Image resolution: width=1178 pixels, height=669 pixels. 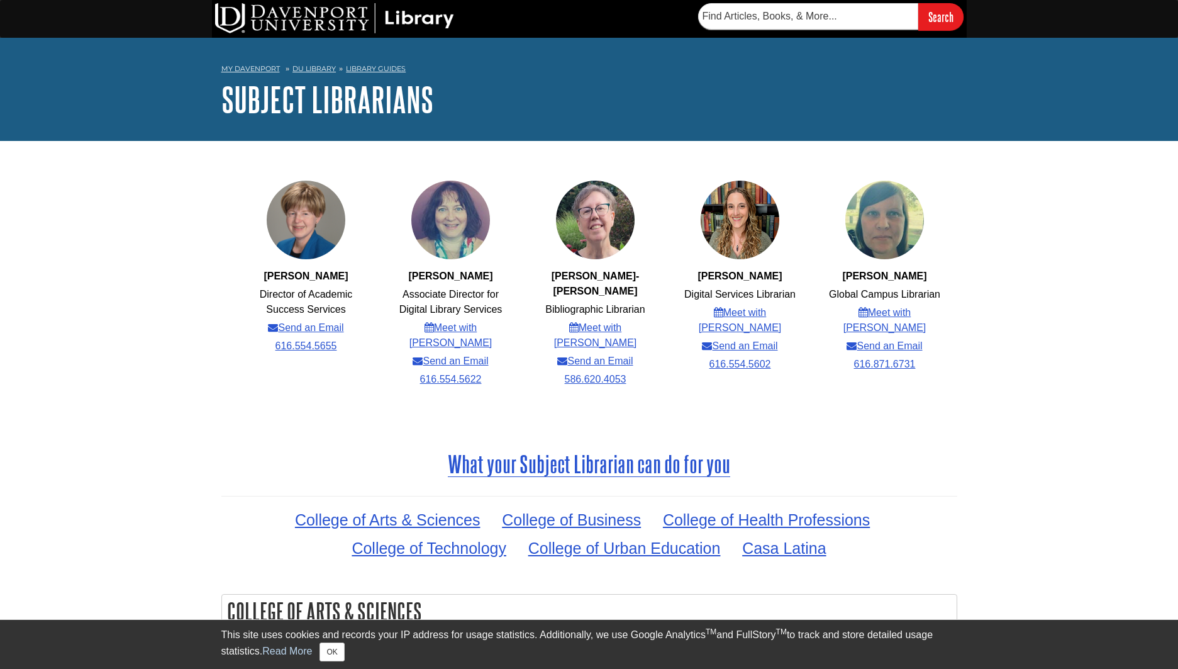 What do you see at coordinates (314, 69) in the screenshot?
I see `a: DU Library` at bounding box center [314, 69].